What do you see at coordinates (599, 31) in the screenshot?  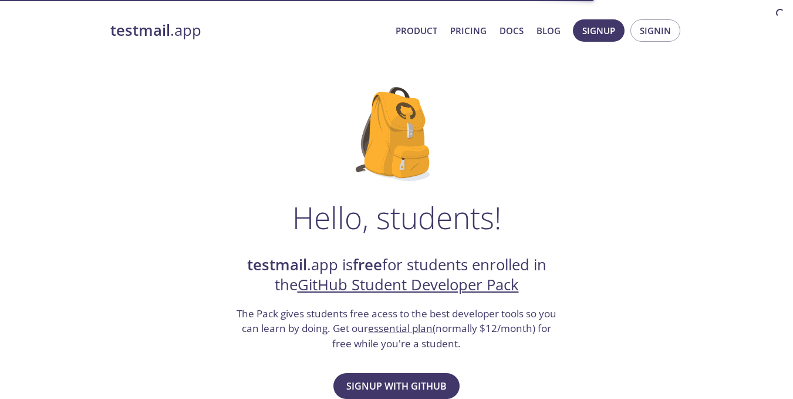 I see `span: Signup` at bounding box center [599, 31].